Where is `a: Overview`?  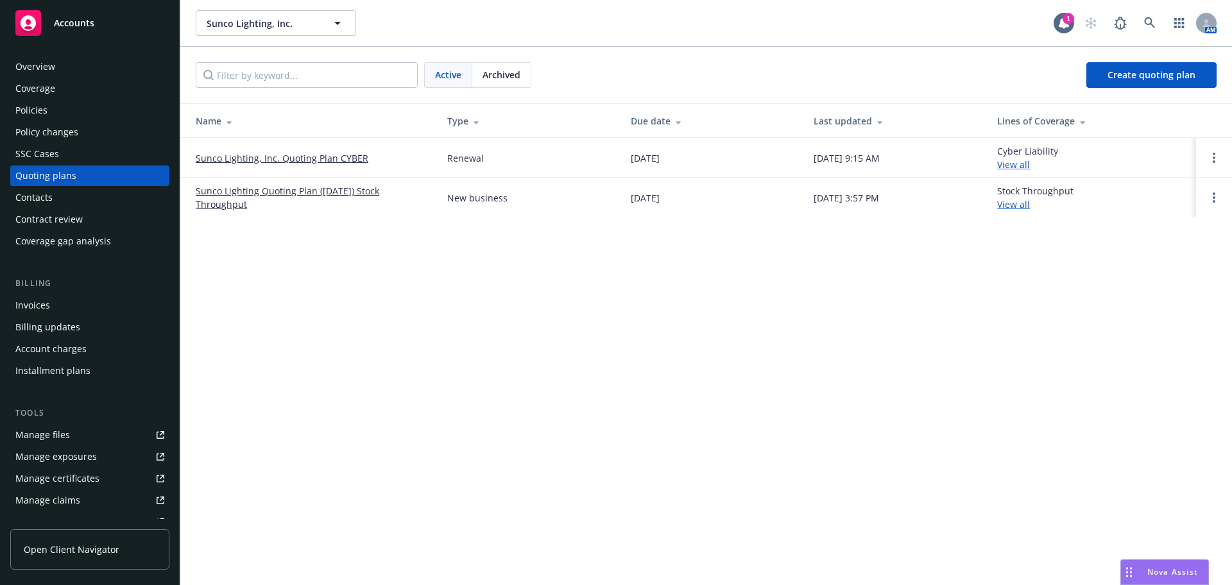 a: Overview is located at coordinates (90, 67).